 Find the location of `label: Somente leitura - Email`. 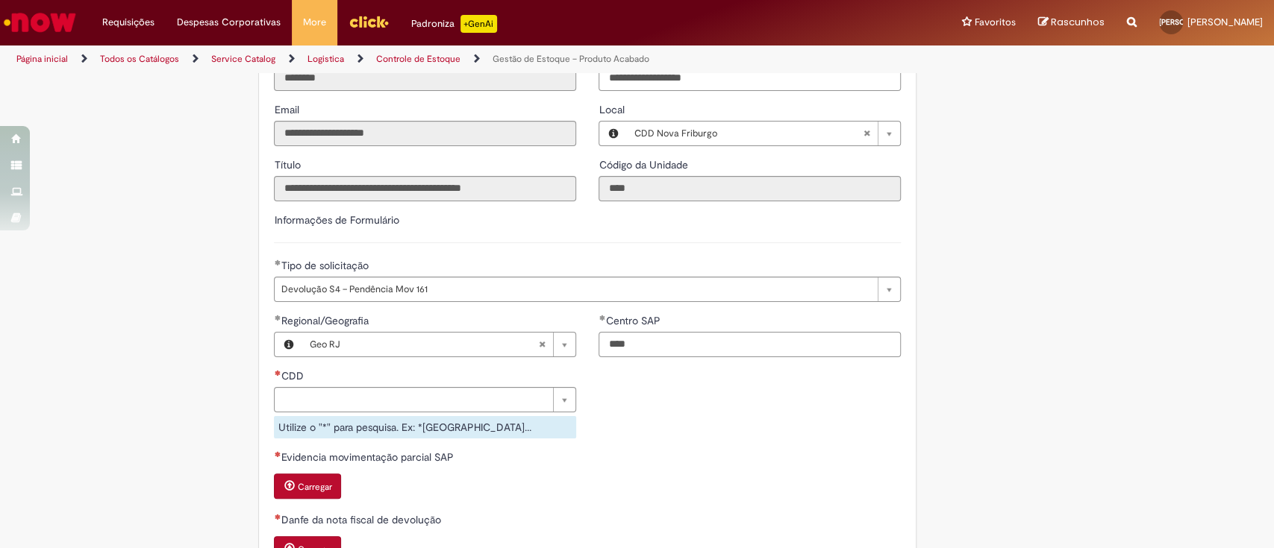

label: Somente leitura - Email is located at coordinates (287, 110).